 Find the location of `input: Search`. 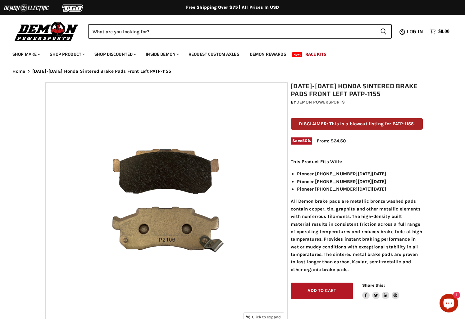

input: Search is located at coordinates (232, 31).